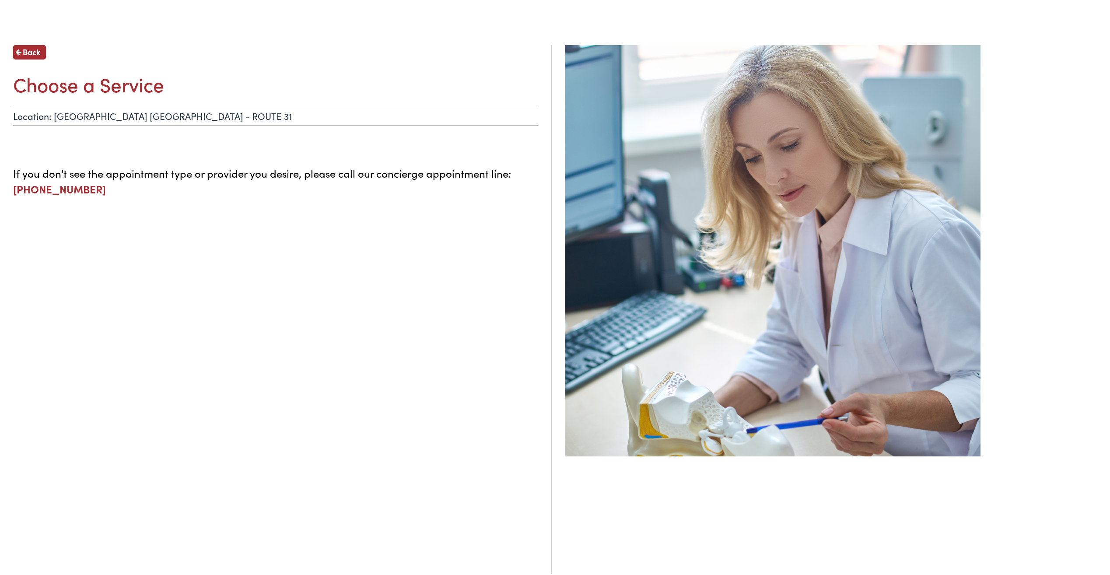  What do you see at coordinates (31, 50) in the screenshot?
I see `span: Back` at bounding box center [31, 50].